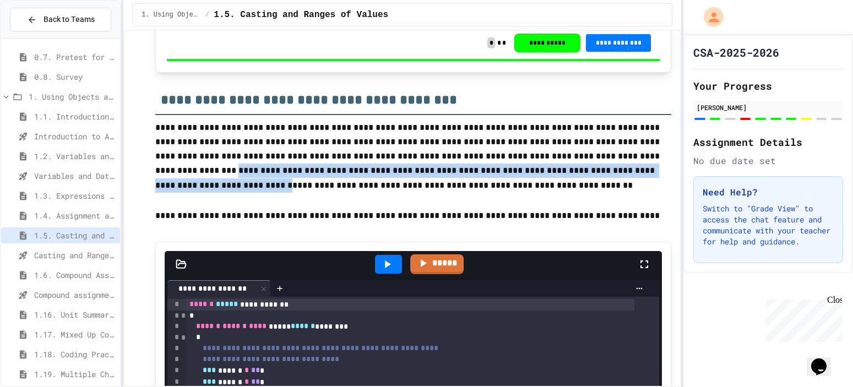 The width and height of the screenshot is (853, 387). I want to click on span: 1.1. Introduction to Algorithms, Programming, and Compilers, so click(75, 116).